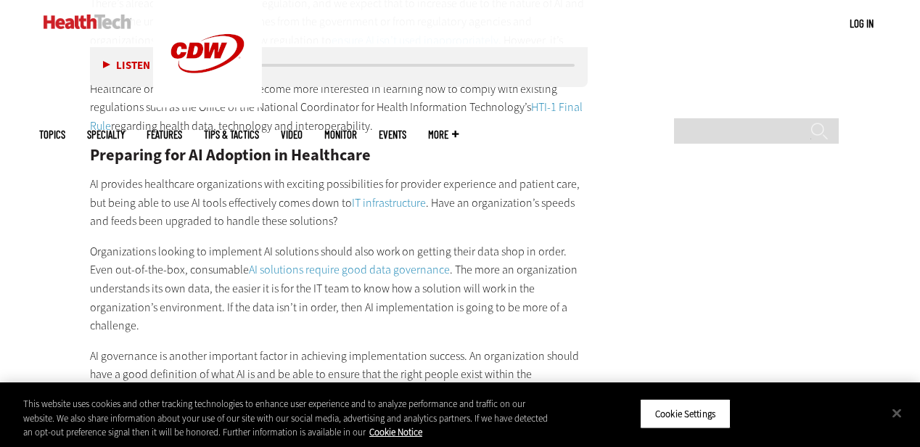 The width and height of the screenshot is (920, 447). Describe the element at coordinates (287, 418) in the screenshot. I see `div: This website uses cookies and other tracking technologies to enhance user experience and to analy...` at that location.